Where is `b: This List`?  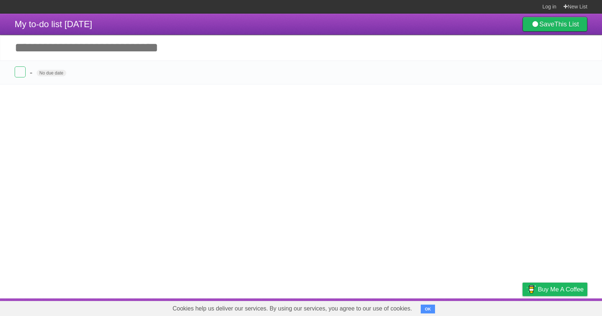
b: This List is located at coordinates (567, 24).